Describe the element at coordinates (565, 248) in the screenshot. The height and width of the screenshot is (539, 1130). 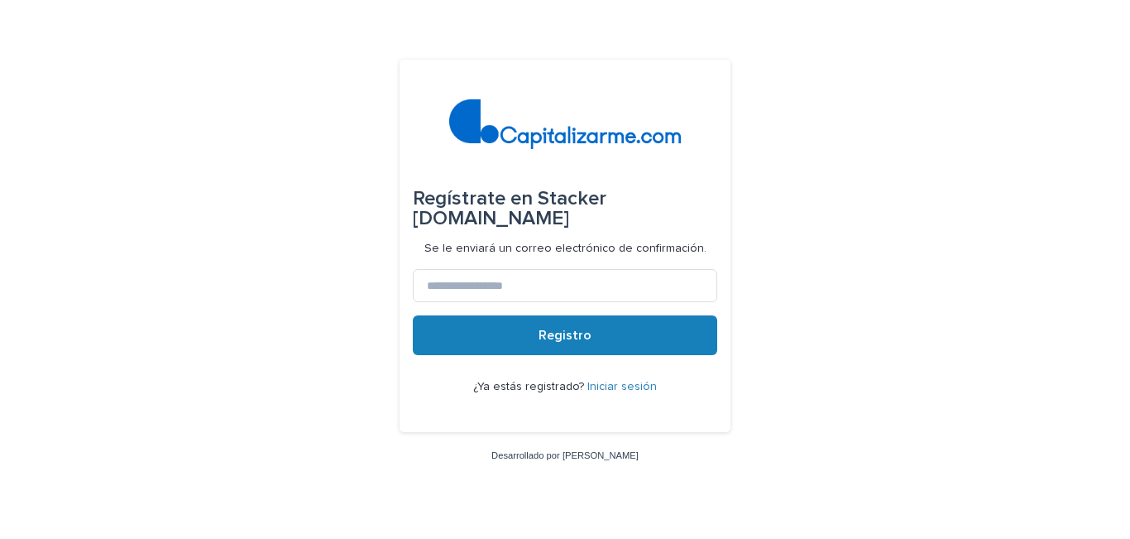
I see `font: Se le enviará un correo electrónico de confirmación.` at that location.